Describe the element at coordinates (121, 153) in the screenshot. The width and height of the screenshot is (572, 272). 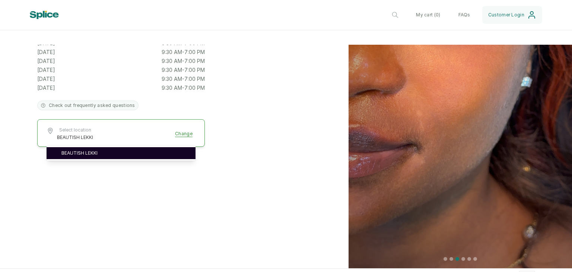
I see `ul: Select locationBEAUTISH LEKKIChange` at that location.